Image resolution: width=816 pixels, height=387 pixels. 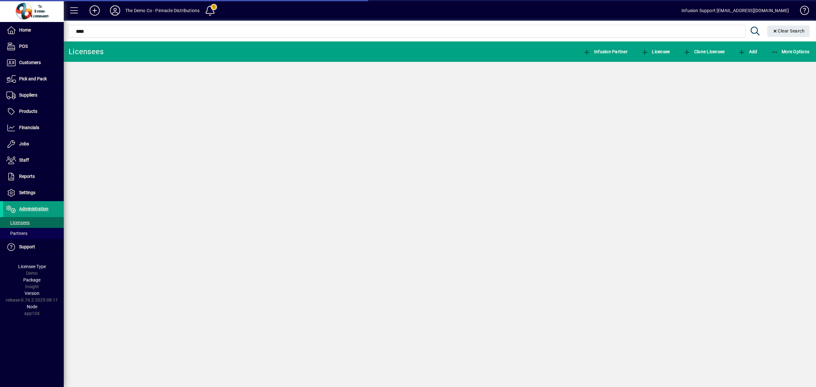 I want to click on button: Infusion Partner, so click(x=606, y=52).